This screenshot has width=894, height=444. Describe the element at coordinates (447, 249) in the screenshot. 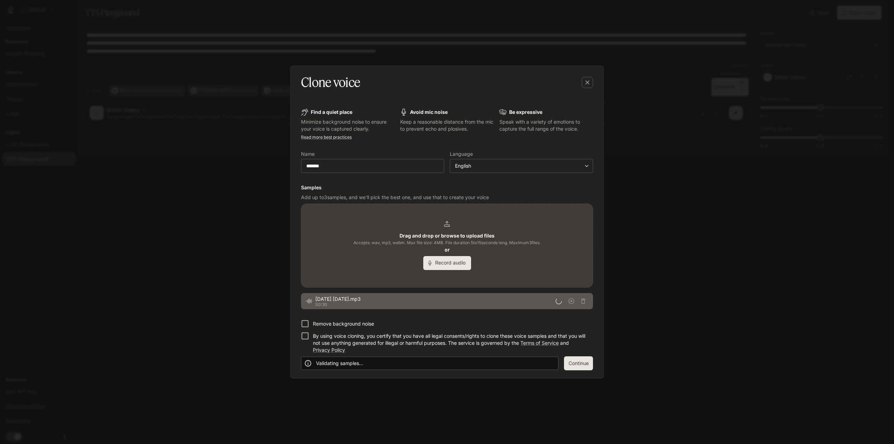

I see `b: or` at that location.